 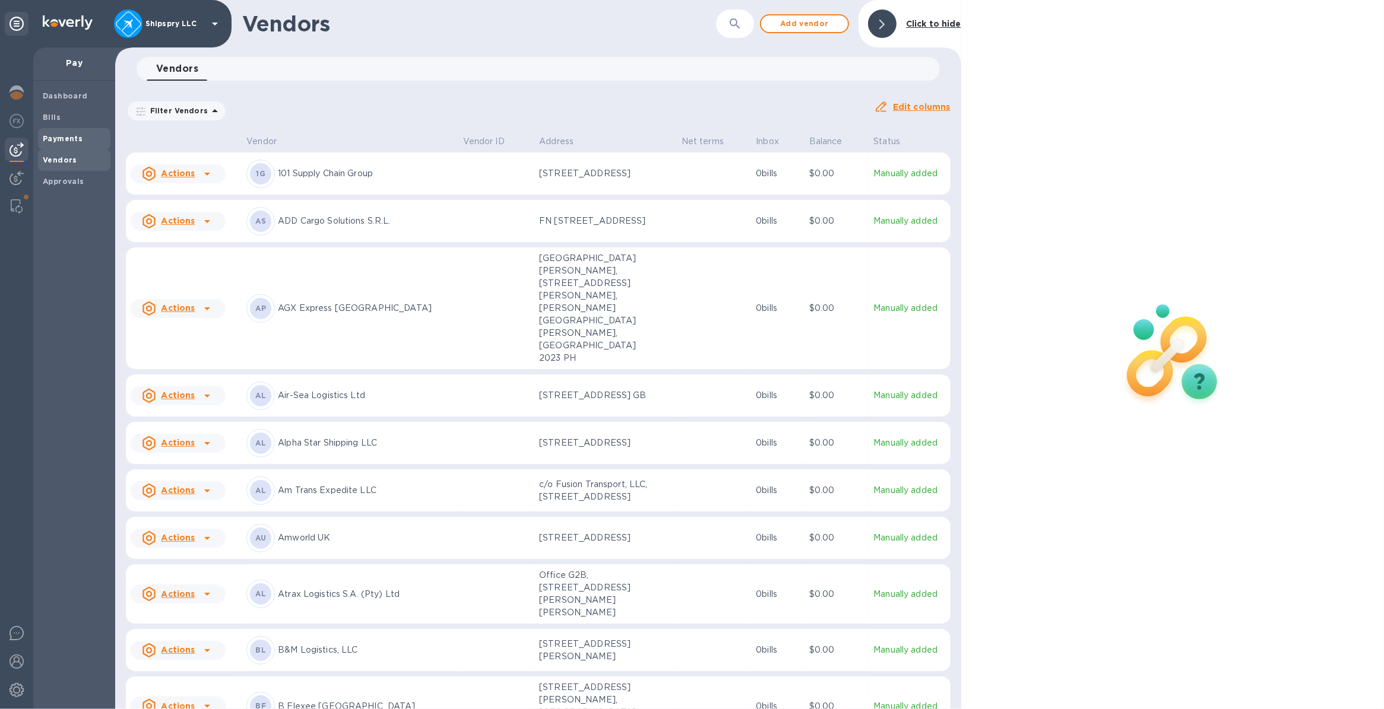 What do you see at coordinates (261, 538) in the screenshot?
I see `b: AU` at bounding box center [261, 538].